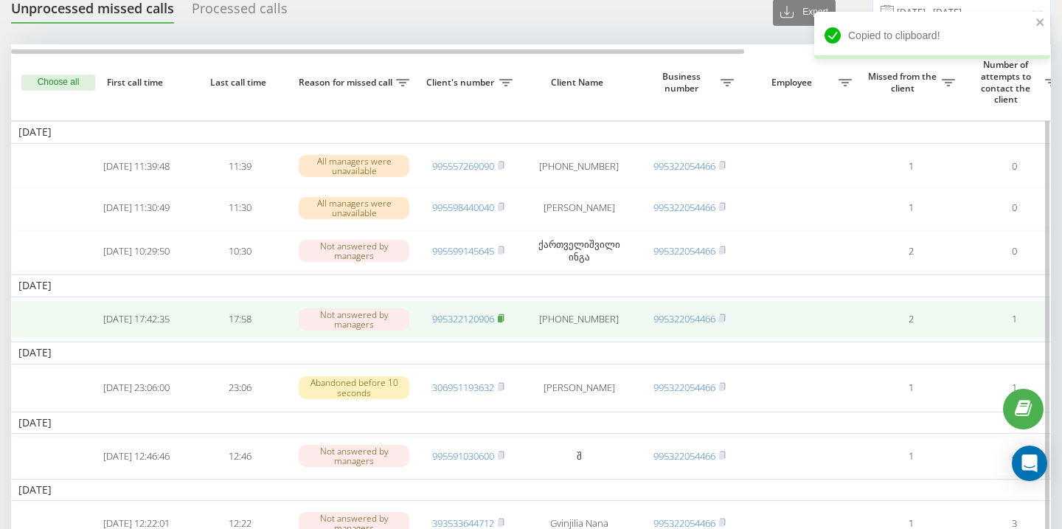  What do you see at coordinates (240, 251) in the screenshot?
I see `td: 10:30` at bounding box center [240, 251].